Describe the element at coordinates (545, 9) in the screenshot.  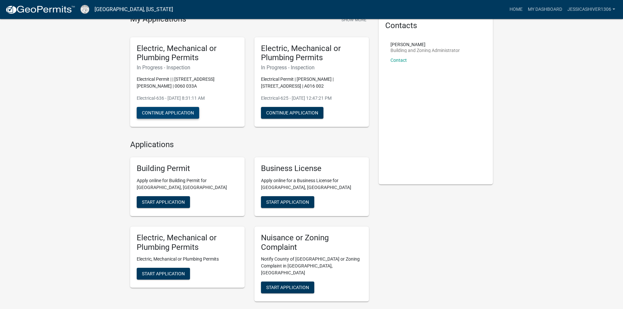
I see `a: My Dashboard` at that location.